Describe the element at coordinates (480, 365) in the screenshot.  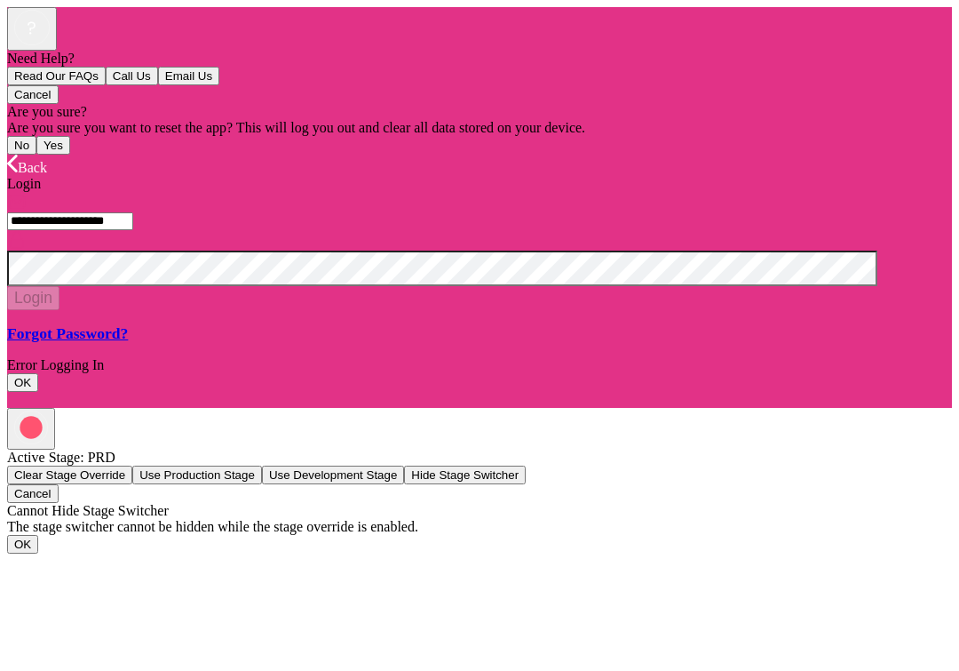
I see `div: Error Logging In` at that location.